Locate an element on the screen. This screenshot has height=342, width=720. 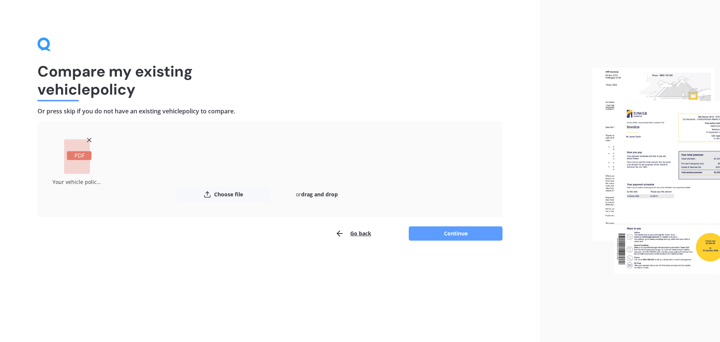
h4: Or press skip if you do not have an existing vehicle policy to compare. is located at coordinates (270, 111).